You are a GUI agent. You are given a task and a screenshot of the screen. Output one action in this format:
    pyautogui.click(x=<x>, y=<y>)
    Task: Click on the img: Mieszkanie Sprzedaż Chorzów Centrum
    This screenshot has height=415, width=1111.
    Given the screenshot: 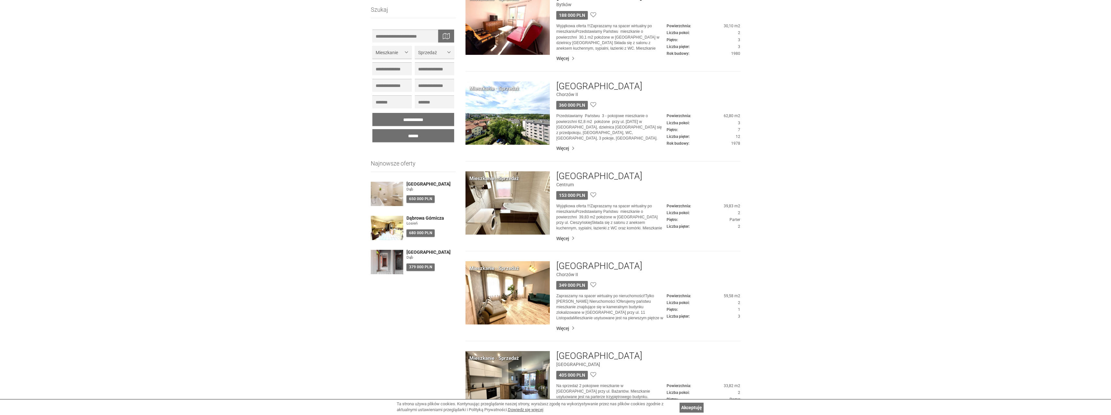 What is the action you would take?
    pyautogui.click(x=507, y=203)
    